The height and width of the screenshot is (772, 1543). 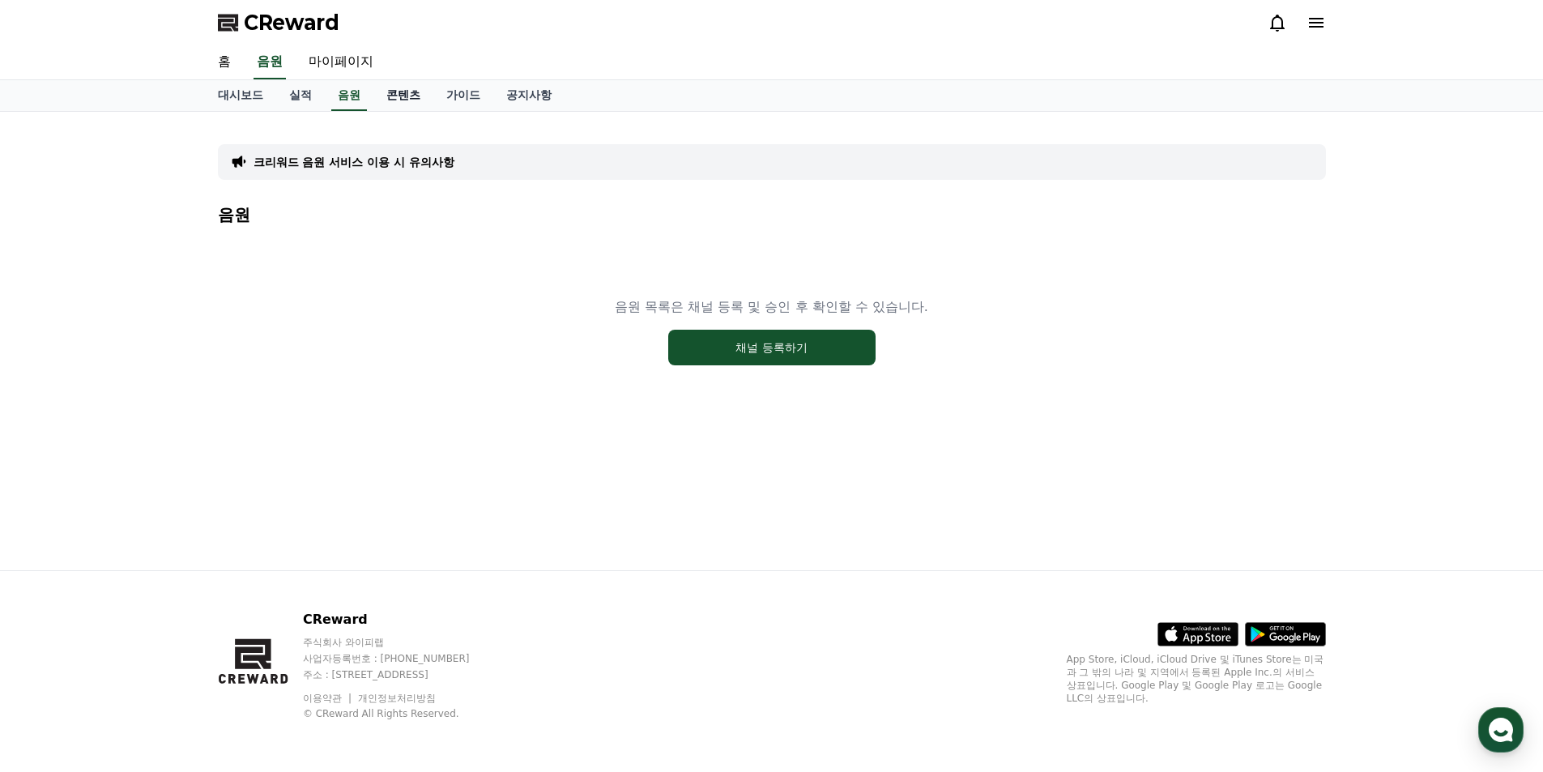 What do you see at coordinates (341, 62) in the screenshot?
I see `a: 마이페이지` at bounding box center [341, 62].